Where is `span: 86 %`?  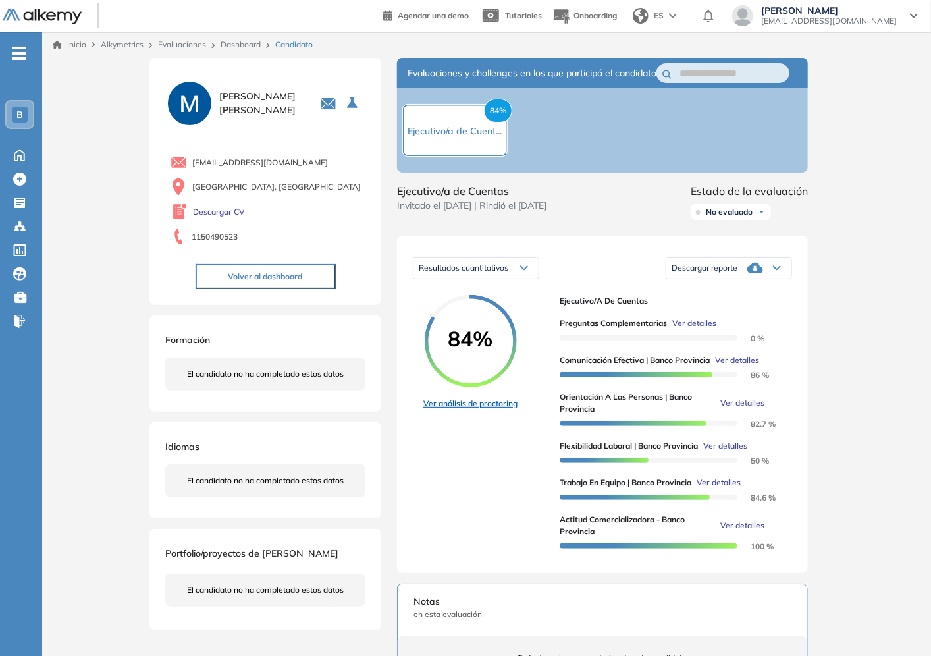 span: 86 % is located at coordinates (753, 375).